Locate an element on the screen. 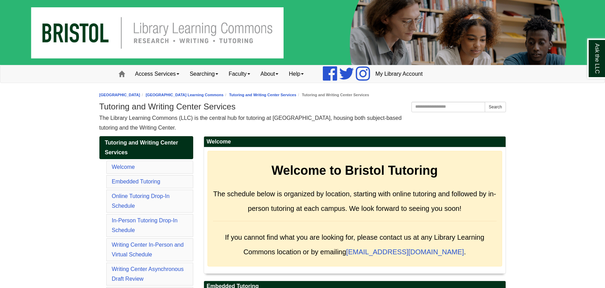  h1: Tutoring and Writing Center Services is located at coordinates (303, 107).